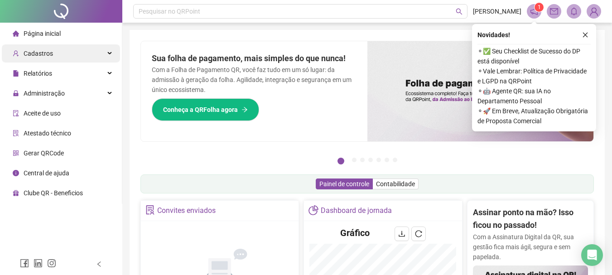 The width and height of the screenshot is (612, 275). What do you see at coordinates (52, 263) in the screenshot?
I see `span: instagram` at bounding box center [52, 263].